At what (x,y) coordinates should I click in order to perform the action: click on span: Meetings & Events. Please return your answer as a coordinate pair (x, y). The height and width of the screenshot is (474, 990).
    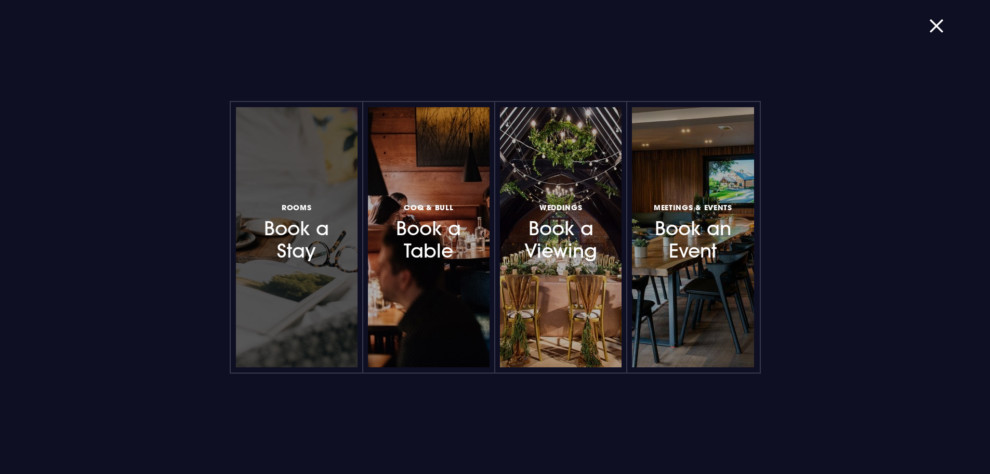
    Looking at the image, I should click on (693, 207).